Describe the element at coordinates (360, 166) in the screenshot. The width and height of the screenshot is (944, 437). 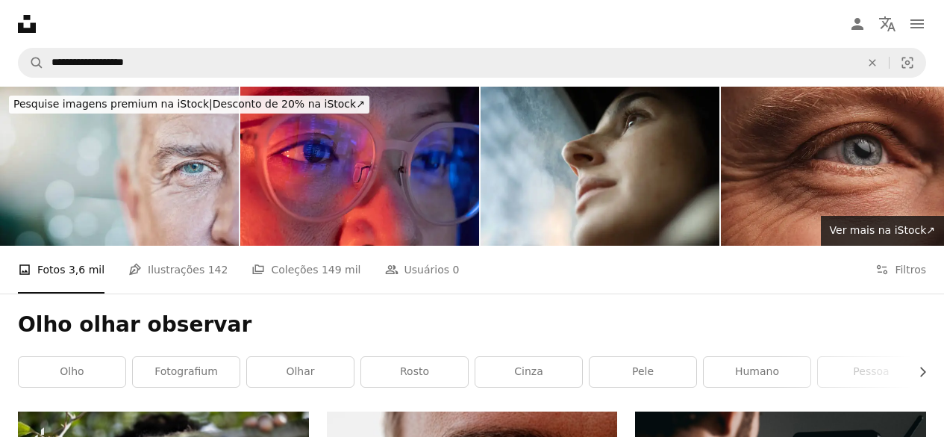
I see `img: Close up mulher asiática olhando para a tela do computador com informações de dados digitais` at that location.